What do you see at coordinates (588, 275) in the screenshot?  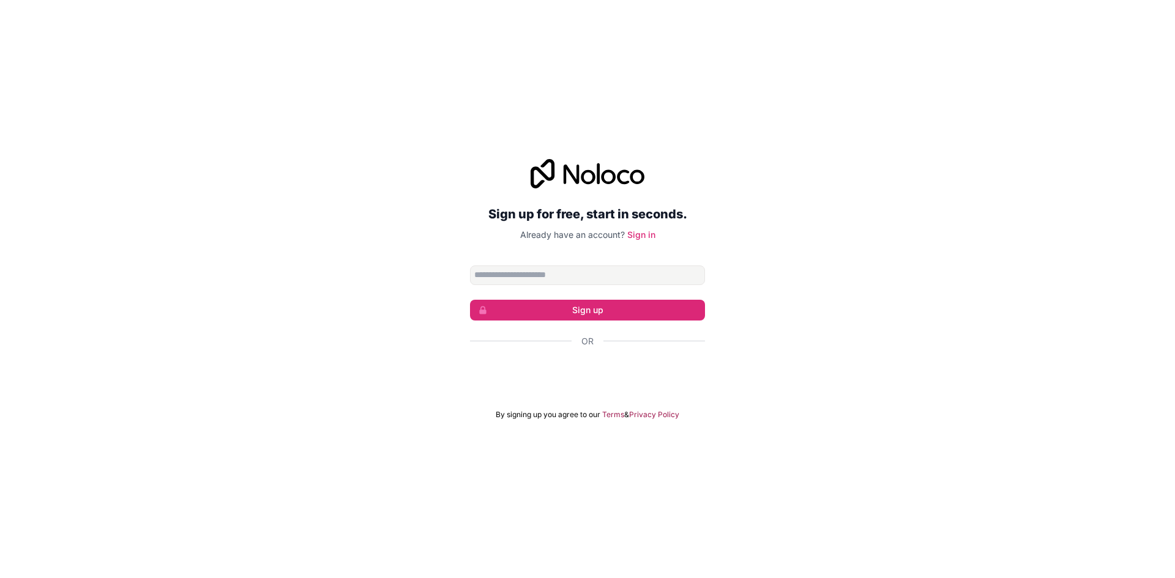 I see `input: Email address` at bounding box center [588, 275].